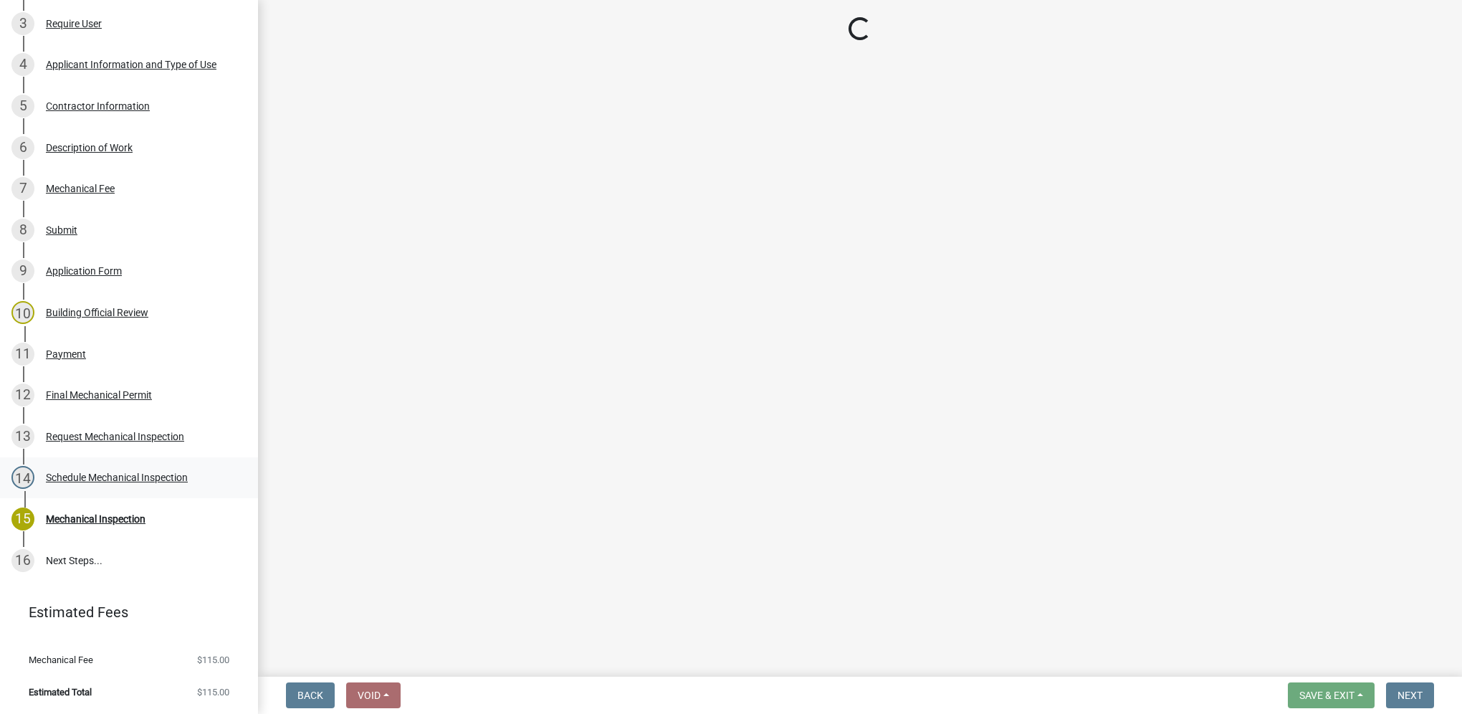 This screenshot has width=1462, height=714. Describe the element at coordinates (1326, 695) in the screenshot. I see `span: Save & Exit` at that location.